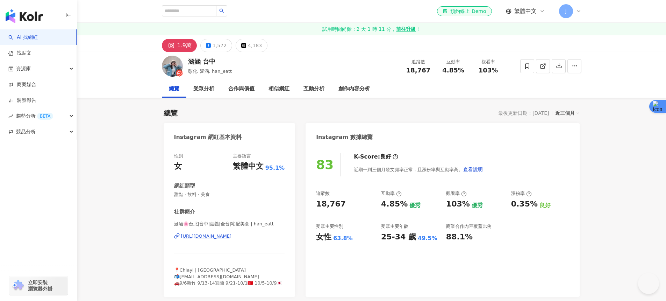 The height and width of the screenshot is (301, 666). Describe the element at coordinates (458, 204) in the screenshot. I see `div: 103%` at that location.